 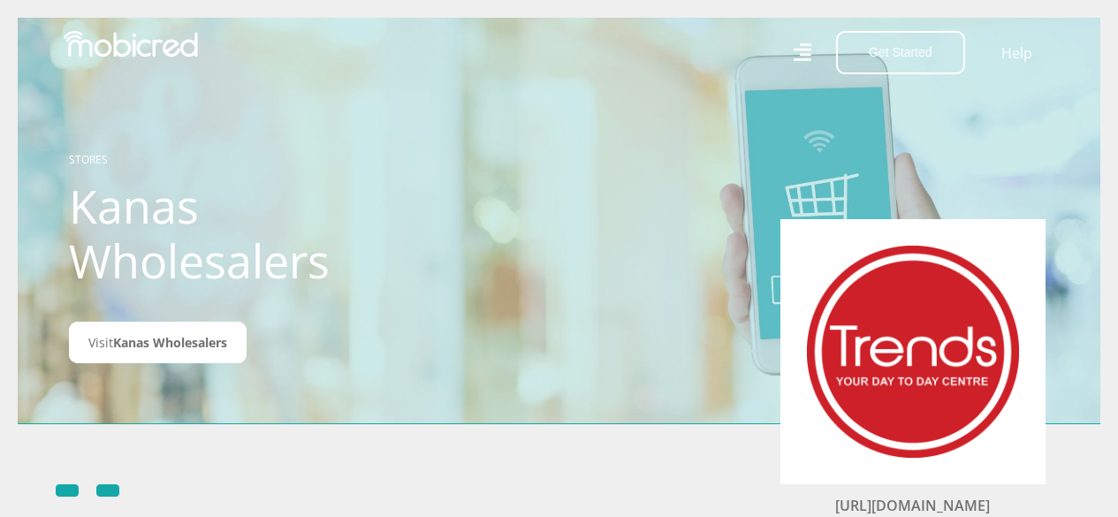 I want to click on span: Kanas Wholesalers, so click(x=170, y=342).